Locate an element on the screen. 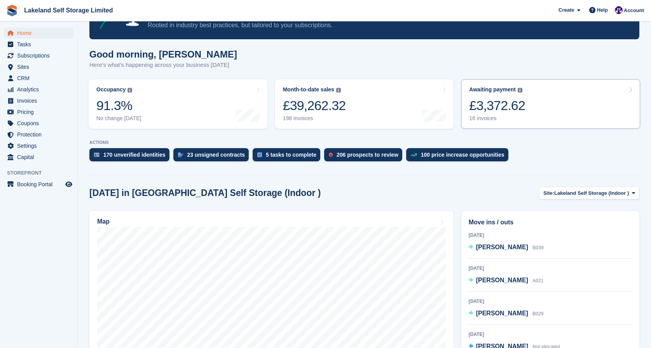  span: Help is located at coordinates (602, 10).